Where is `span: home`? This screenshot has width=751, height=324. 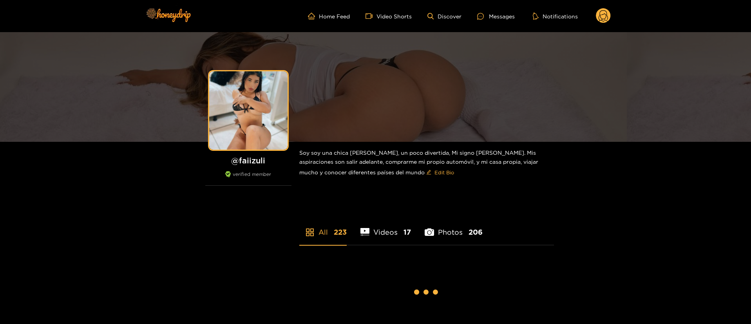 span: home is located at coordinates (314, 16).